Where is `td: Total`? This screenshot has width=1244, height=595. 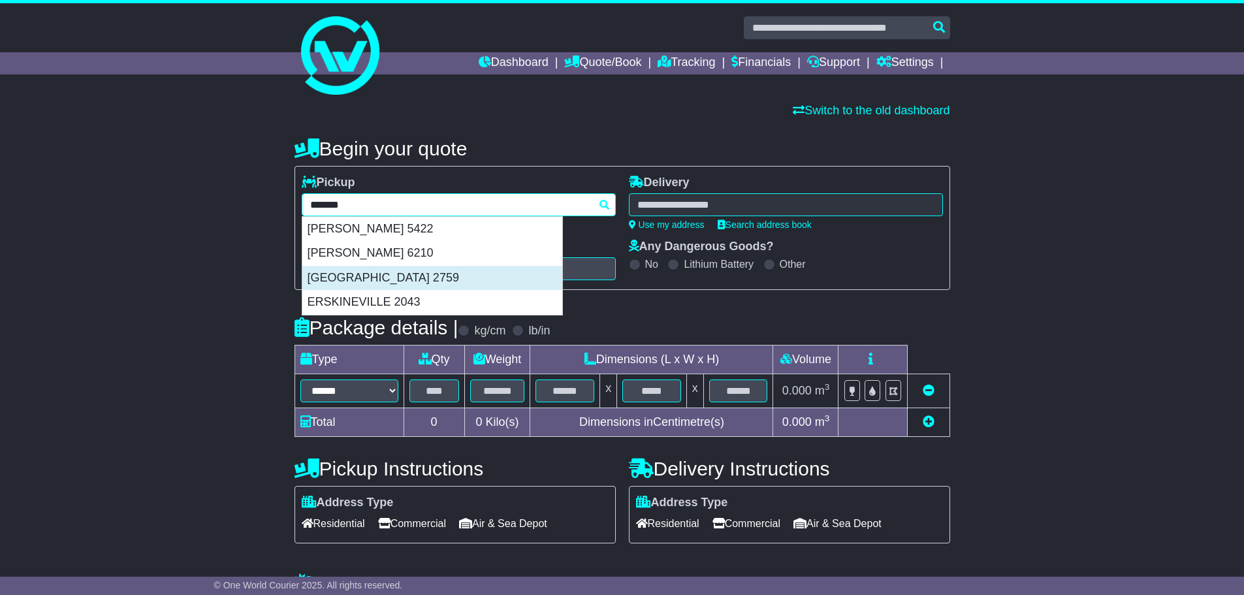 td: Total is located at coordinates (349, 422).